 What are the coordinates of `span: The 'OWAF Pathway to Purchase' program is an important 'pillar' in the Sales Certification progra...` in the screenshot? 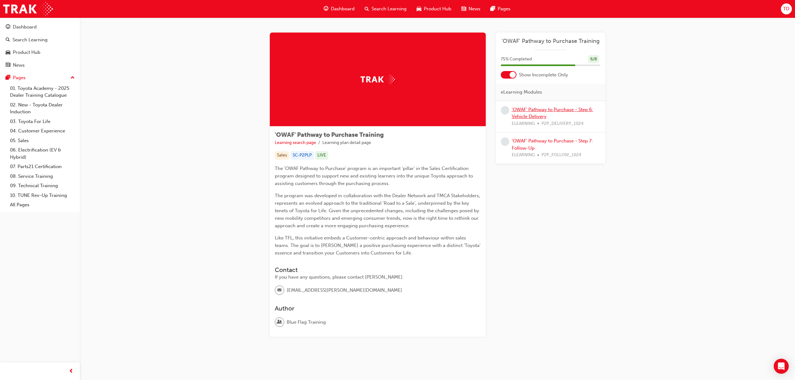 It's located at (374, 176).